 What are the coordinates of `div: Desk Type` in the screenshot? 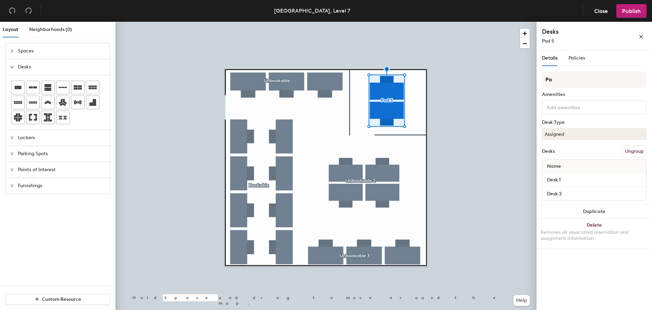 It's located at (595, 122).